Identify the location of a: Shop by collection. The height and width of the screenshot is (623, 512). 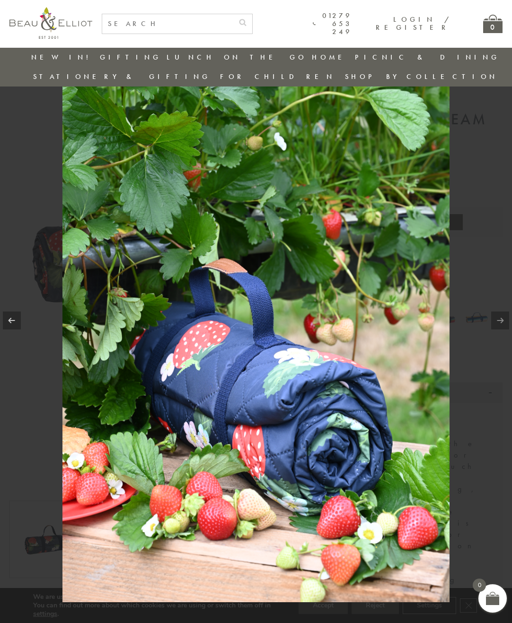
(421, 77).